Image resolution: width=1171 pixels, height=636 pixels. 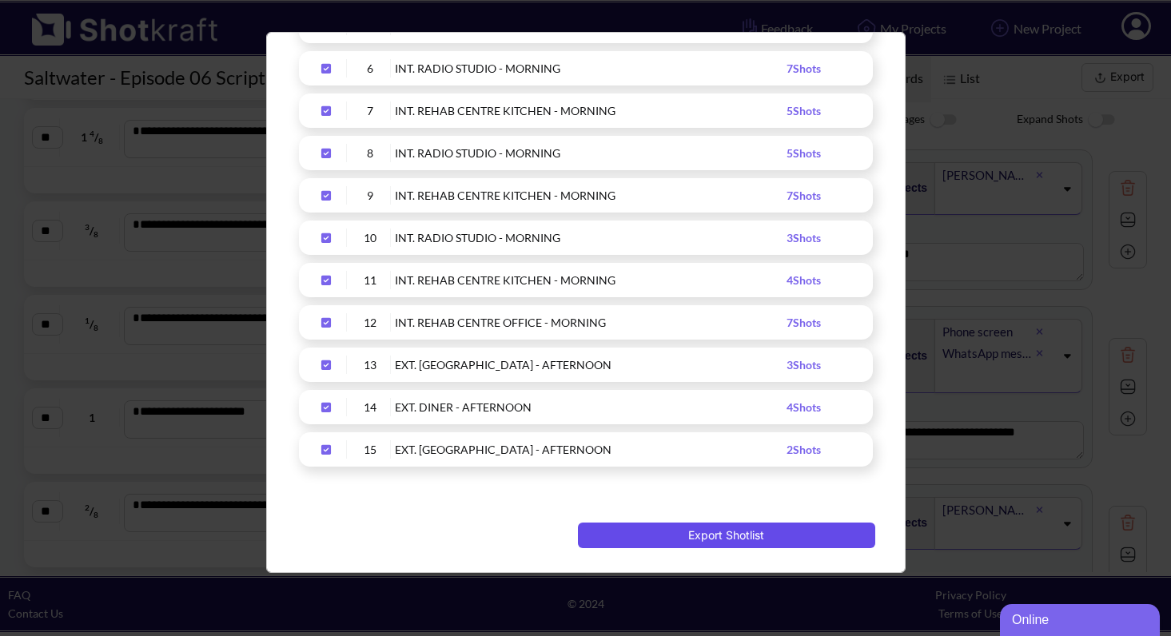 I want to click on div: EXT. DINER - AFTERNOON, so click(x=591, y=407).